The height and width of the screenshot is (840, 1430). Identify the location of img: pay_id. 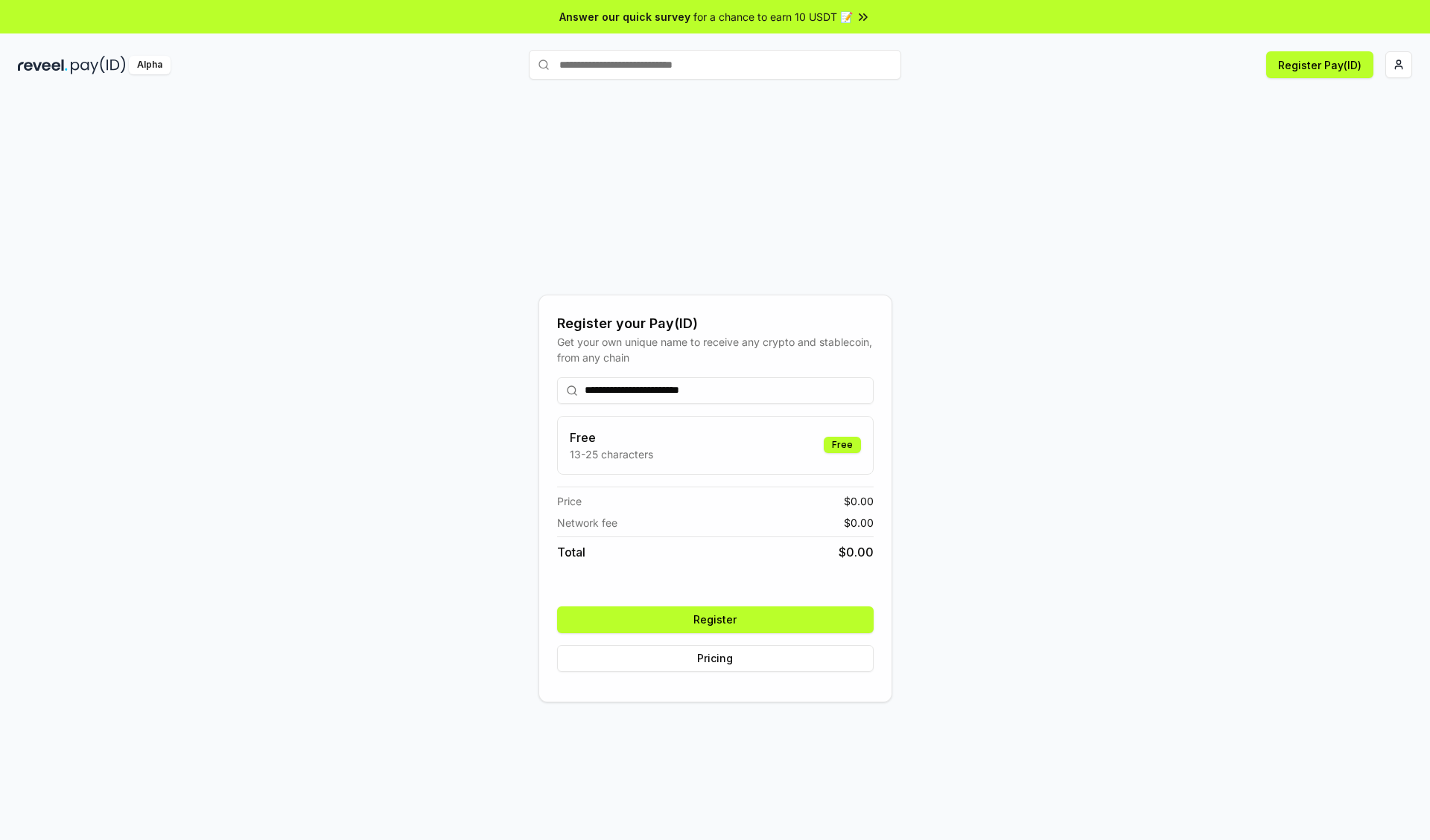
(98, 65).